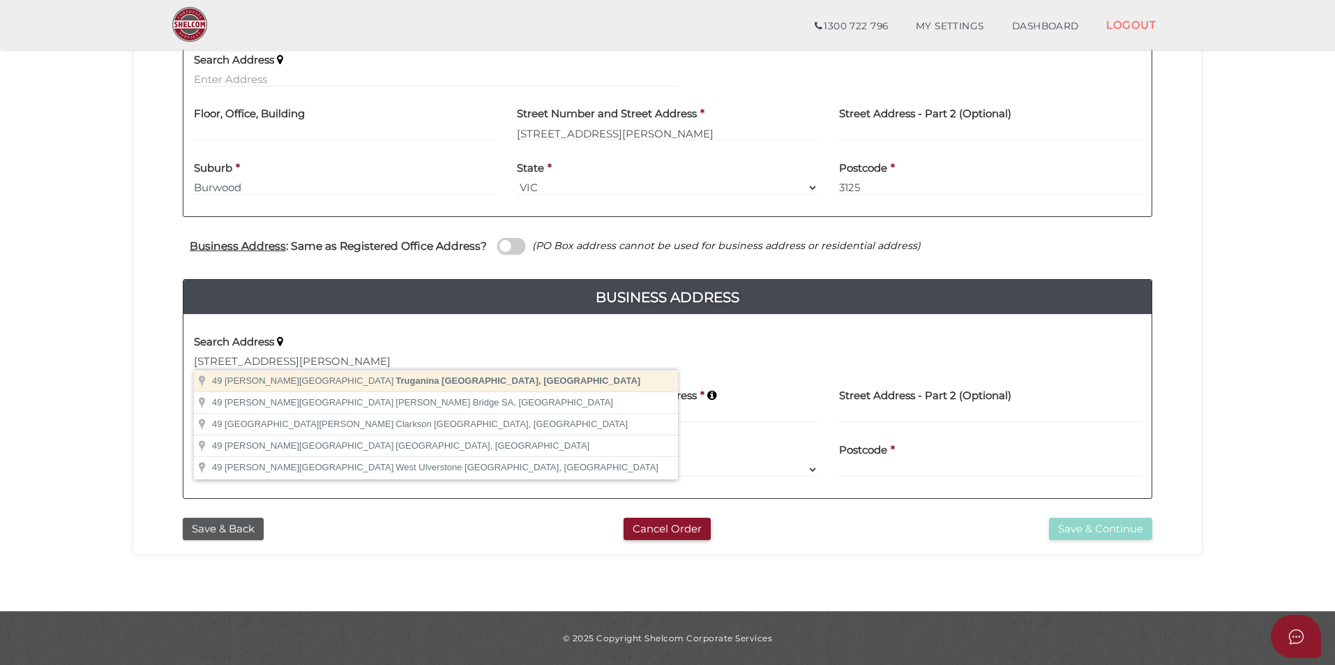 The width and height of the screenshot is (1335, 665). I want to click on h4: : Same as Registered Office Address?, so click(338, 245).